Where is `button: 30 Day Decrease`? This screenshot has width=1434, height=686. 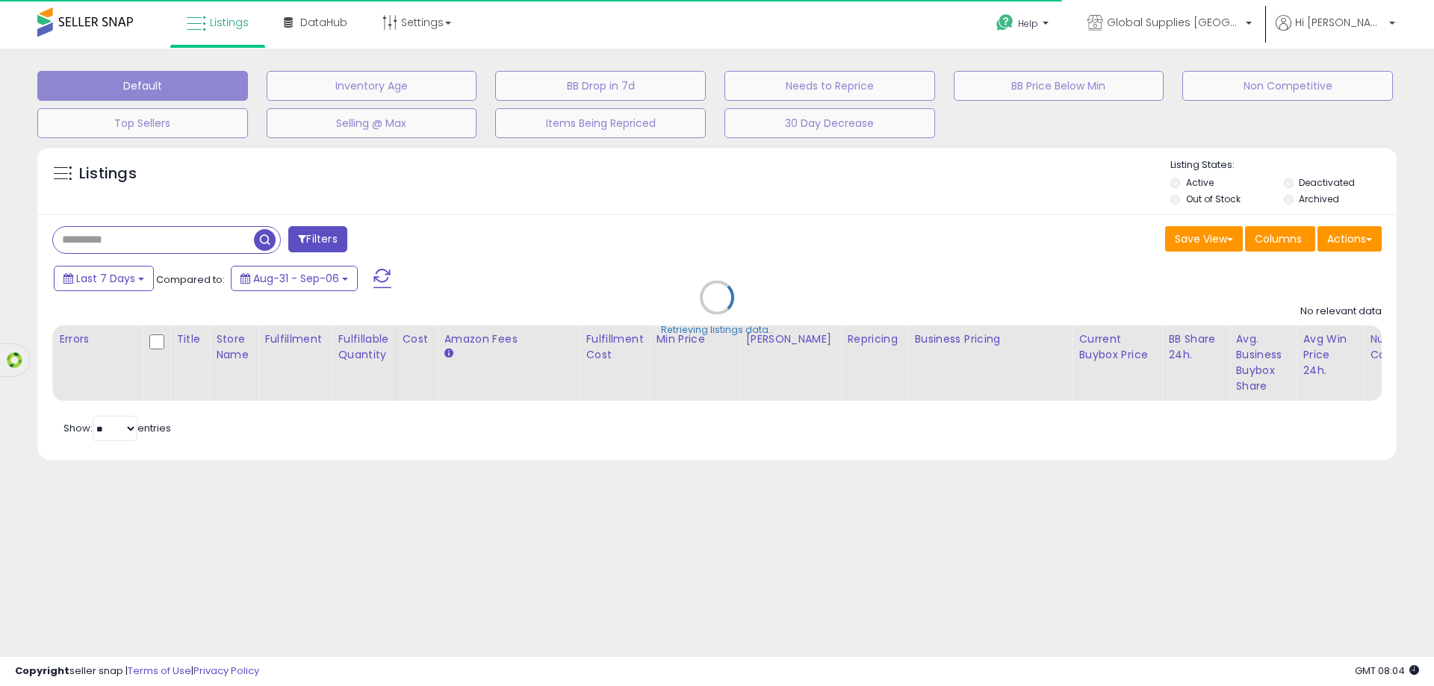 button: 30 Day Decrease is located at coordinates (829, 123).